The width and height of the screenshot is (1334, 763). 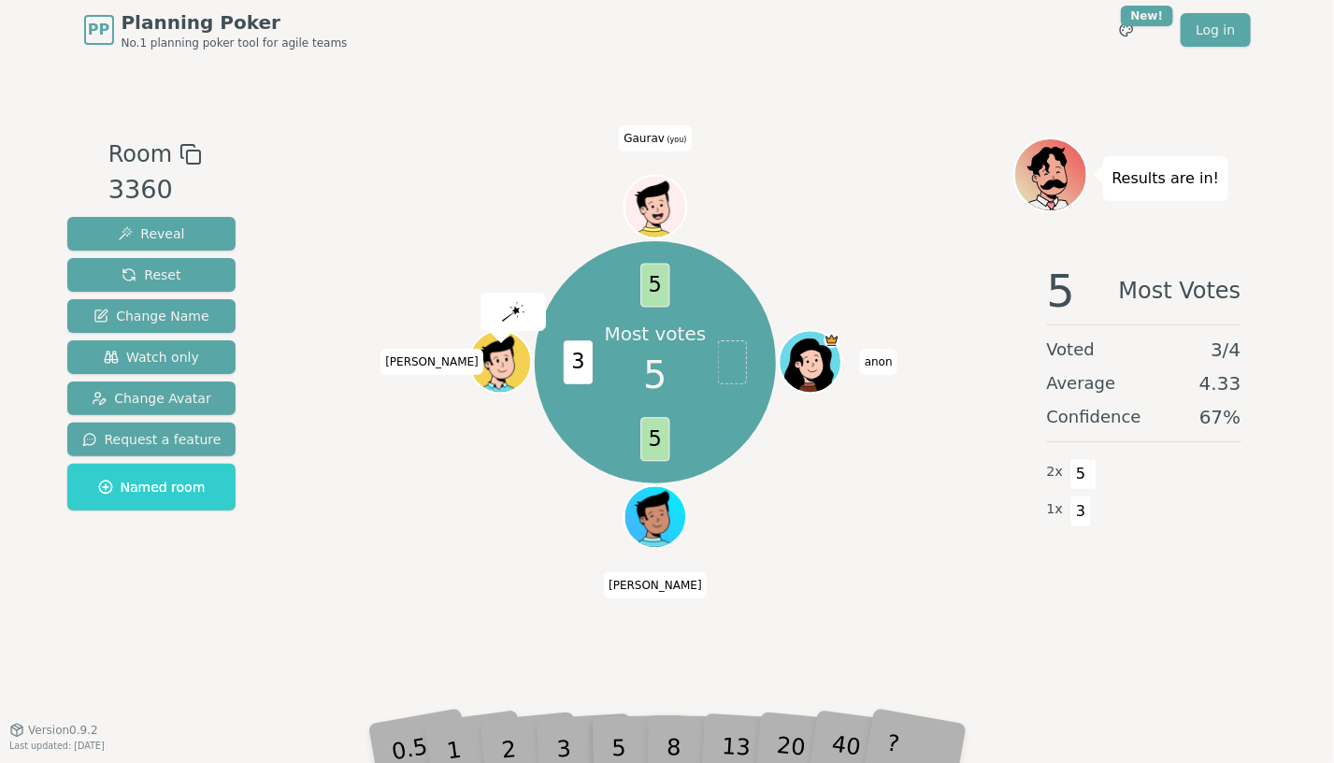 I want to click on span: Voted, so click(x=1071, y=350).